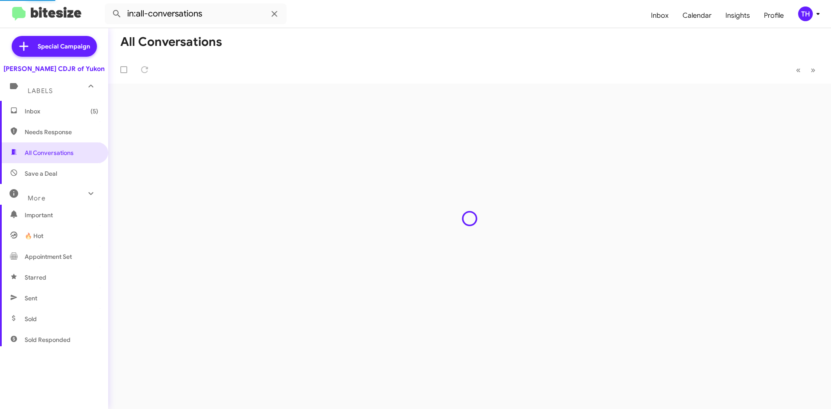 The height and width of the screenshot is (409, 831). I want to click on a: Special Campaign, so click(54, 46).